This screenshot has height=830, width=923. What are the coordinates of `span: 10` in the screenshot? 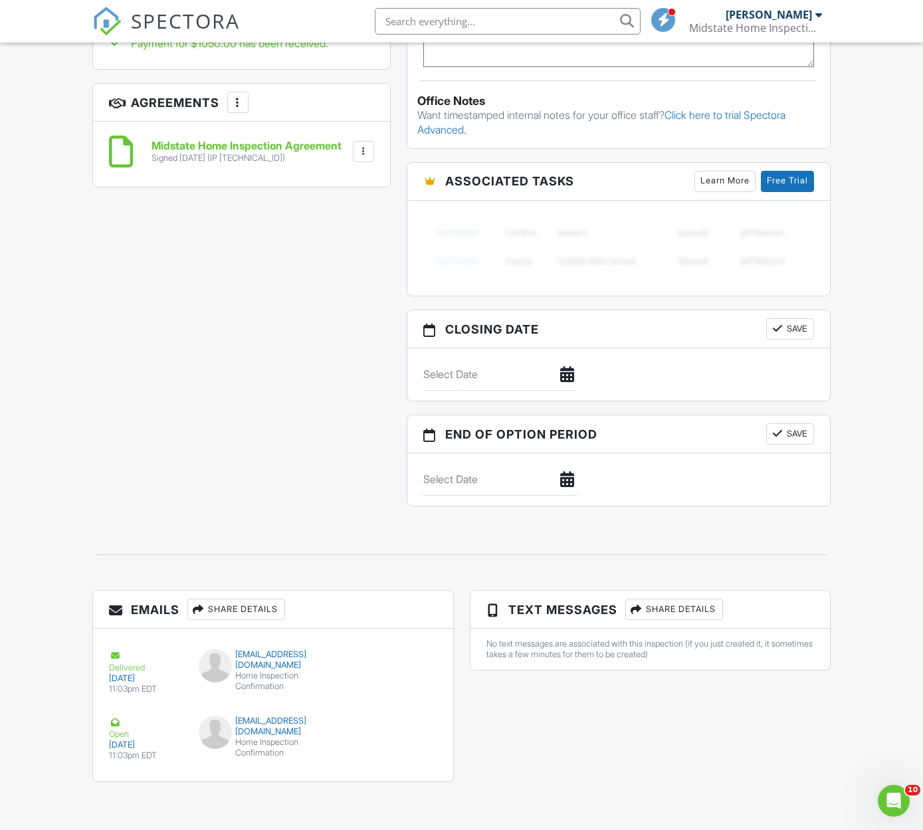 It's located at (913, 790).